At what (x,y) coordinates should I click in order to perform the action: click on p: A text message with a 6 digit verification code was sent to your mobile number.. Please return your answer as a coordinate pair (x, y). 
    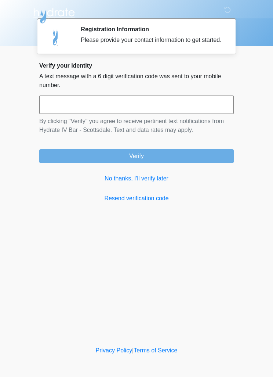
    Looking at the image, I should click on (137, 81).